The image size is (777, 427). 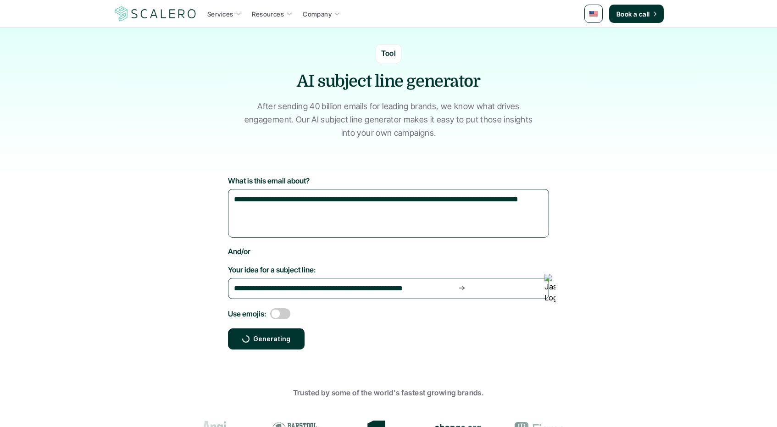 What do you see at coordinates (389, 251) in the screenshot?
I see `label: And/or` at bounding box center [389, 251].